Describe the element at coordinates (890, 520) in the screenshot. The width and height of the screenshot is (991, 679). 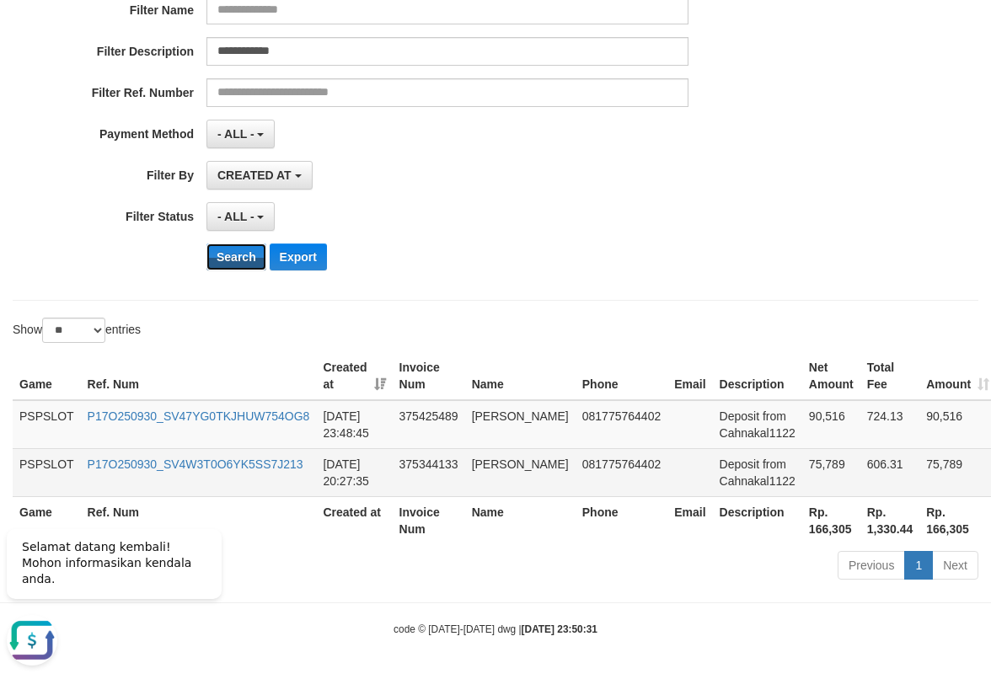
I see `th: Rp. 1,330.44` at that location.